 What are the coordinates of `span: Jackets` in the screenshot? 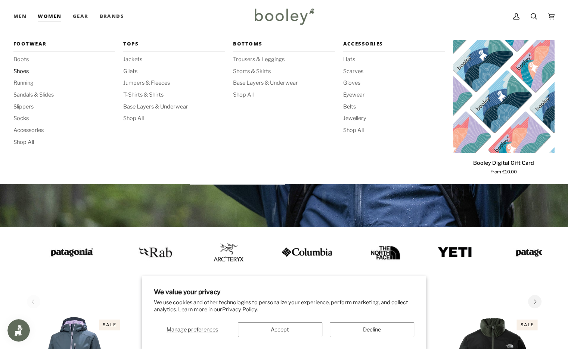 It's located at (174, 60).